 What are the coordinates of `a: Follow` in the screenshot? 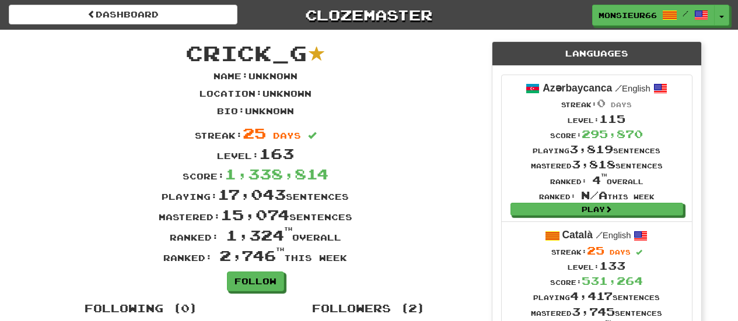 It's located at (256, 282).